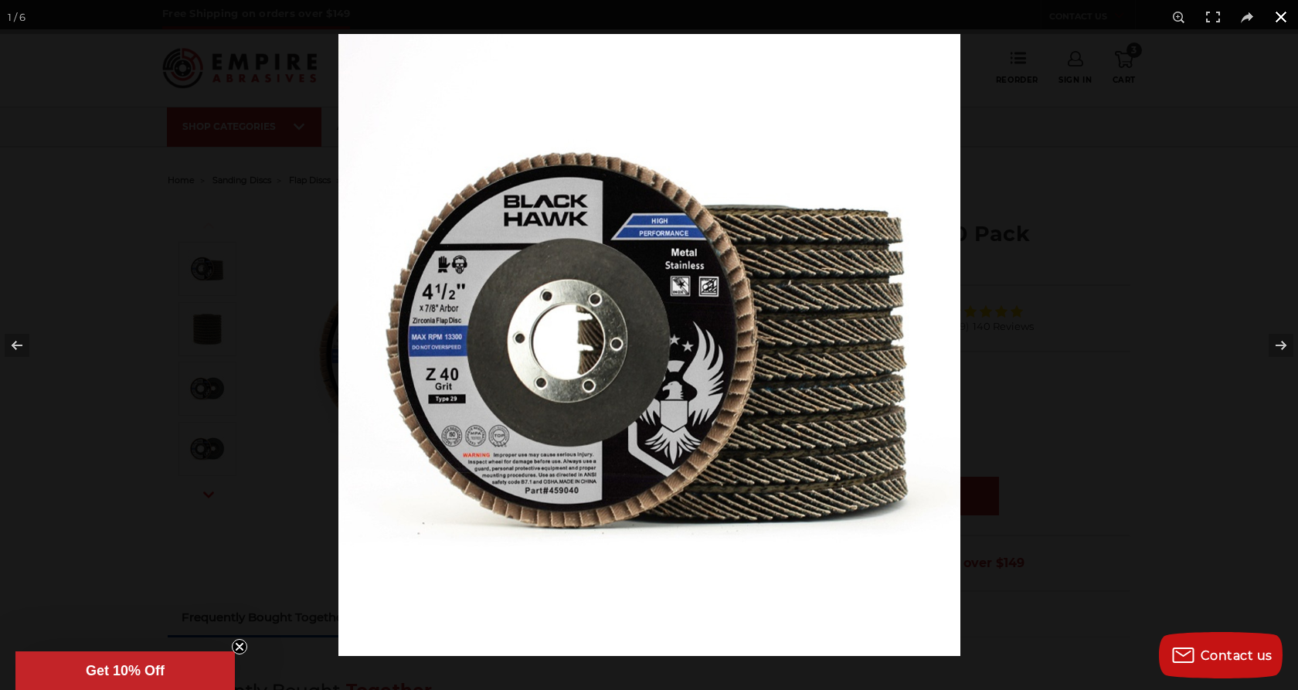 The image size is (1298, 690). Describe the element at coordinates (1271, 345) in the screenshot. I see `button: Next (arrow right)` at that location.